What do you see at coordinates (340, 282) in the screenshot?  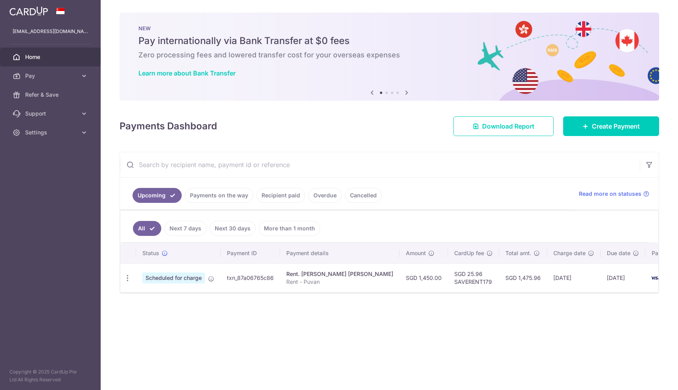 I see `p: Rent - Puvan` at bounding box center [340, 282].